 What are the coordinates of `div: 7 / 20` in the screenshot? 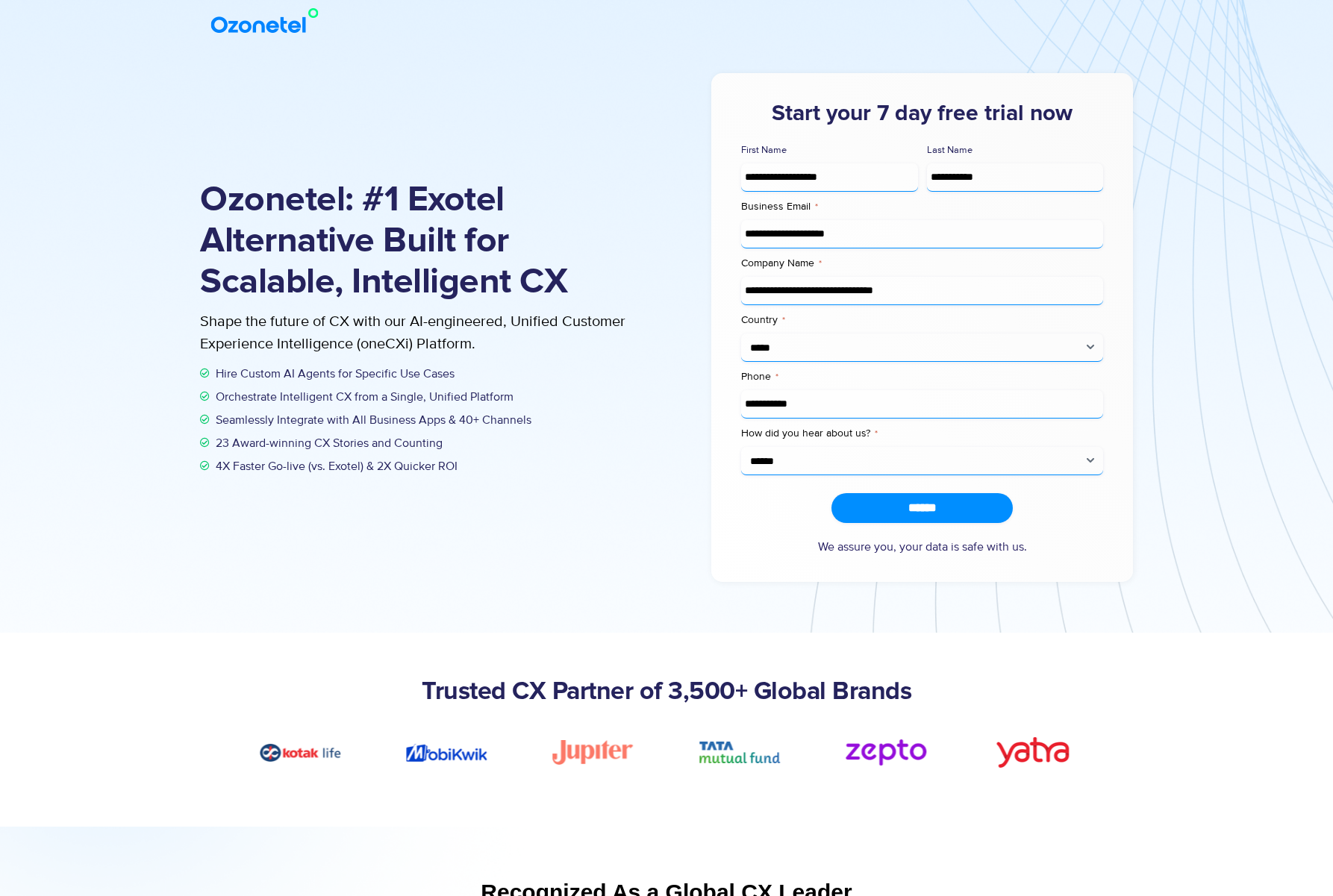 It's located at (886, 753).